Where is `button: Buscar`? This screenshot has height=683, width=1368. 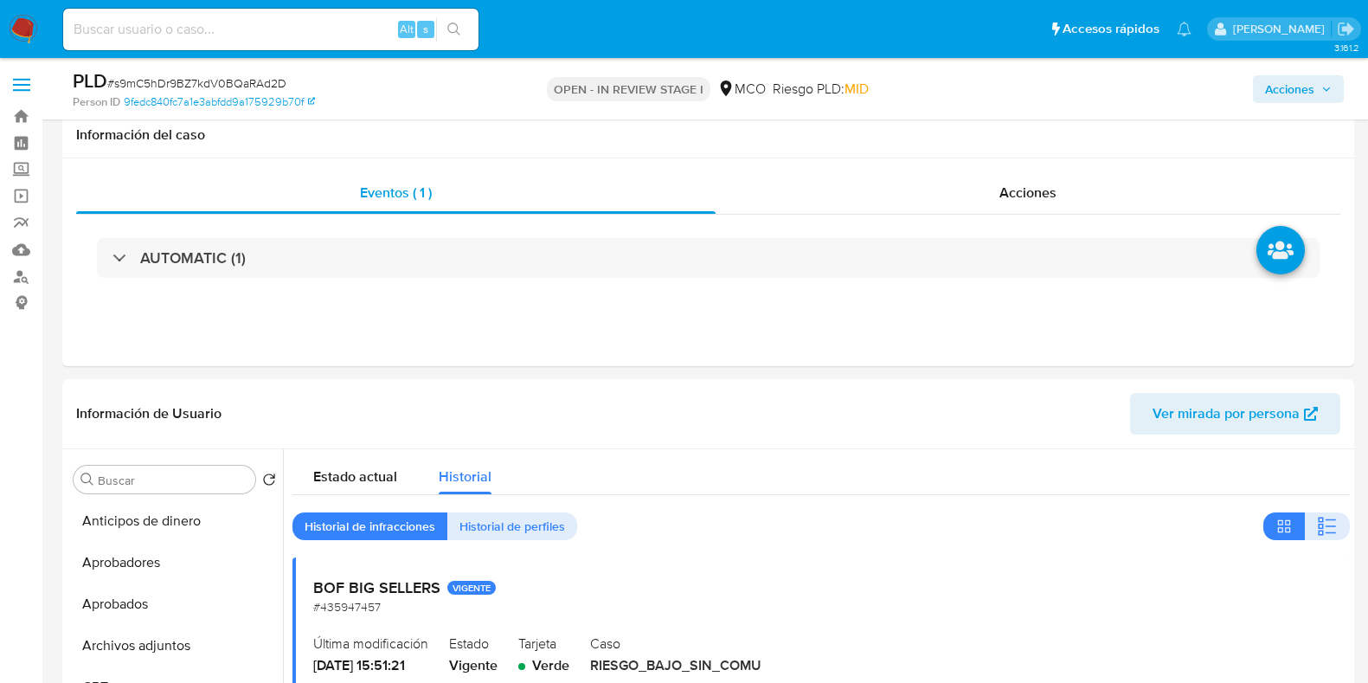 button: Buscar is located at coordinates (87, 479).